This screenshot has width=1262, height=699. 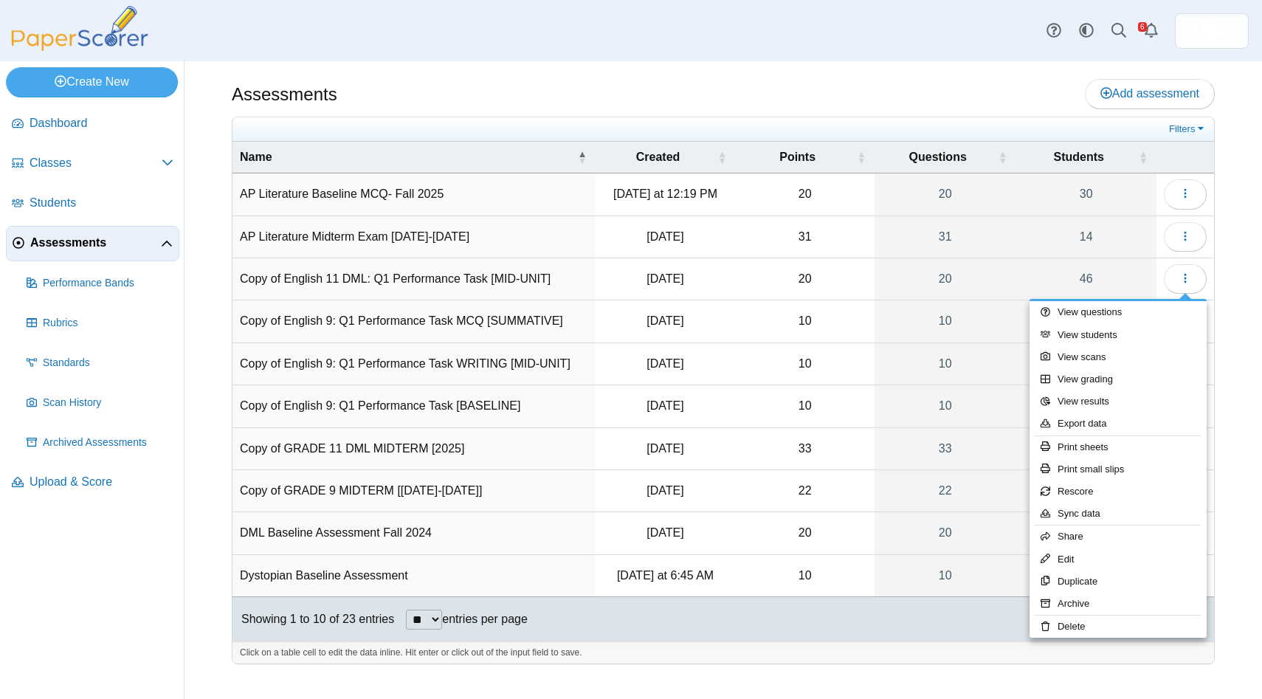 I want to click on a: Print sheets, so click(x=1118, y=447).